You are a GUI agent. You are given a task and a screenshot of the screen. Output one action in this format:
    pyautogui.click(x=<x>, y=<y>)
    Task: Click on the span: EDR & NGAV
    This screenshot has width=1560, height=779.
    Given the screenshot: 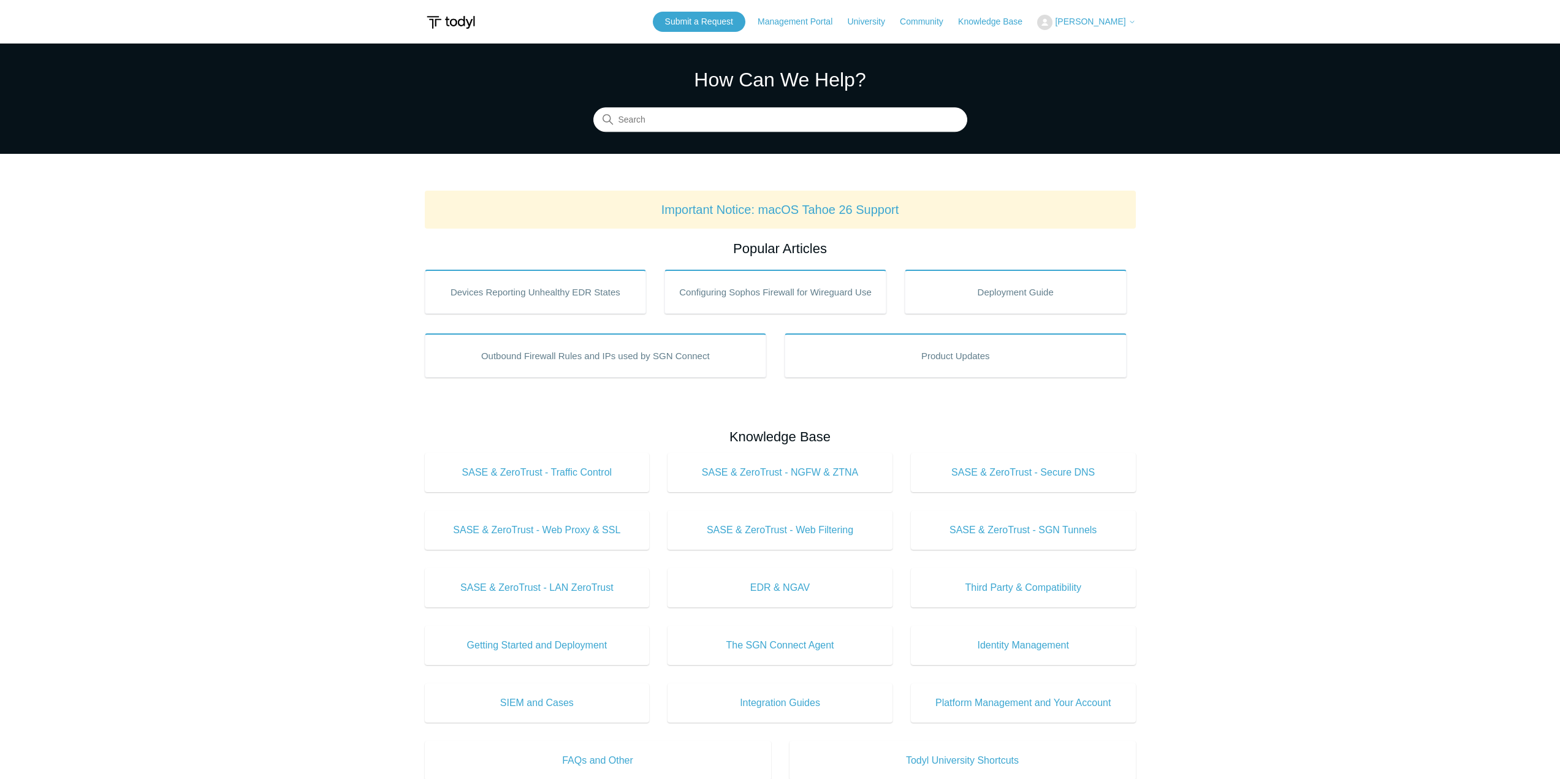 What is the action you would take?
    pyautogui.click(x=780, y=588)
    